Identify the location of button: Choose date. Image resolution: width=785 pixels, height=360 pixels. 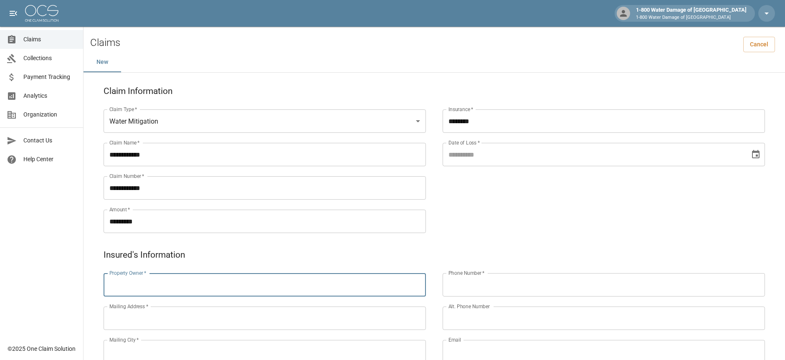
(756, 155).